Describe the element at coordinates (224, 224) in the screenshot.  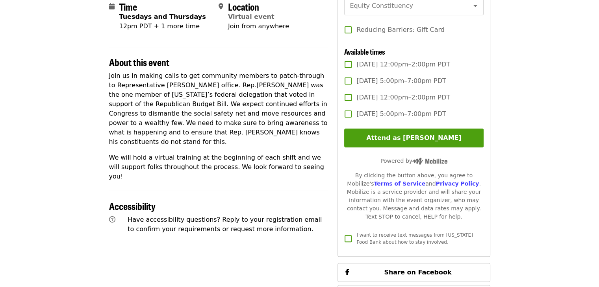
I see `span: Have accessibility questions? Reply to your registration email to confirm your requirements or re...` at that location.